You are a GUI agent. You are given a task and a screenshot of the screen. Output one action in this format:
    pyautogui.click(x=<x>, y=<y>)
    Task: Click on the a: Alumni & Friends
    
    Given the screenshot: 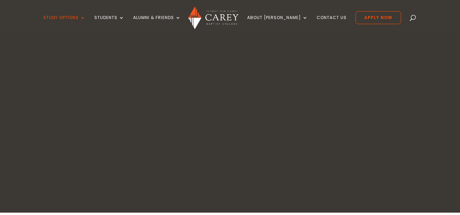 What is the action you would take?
    pyautogui.click(x=157, y=23)
    